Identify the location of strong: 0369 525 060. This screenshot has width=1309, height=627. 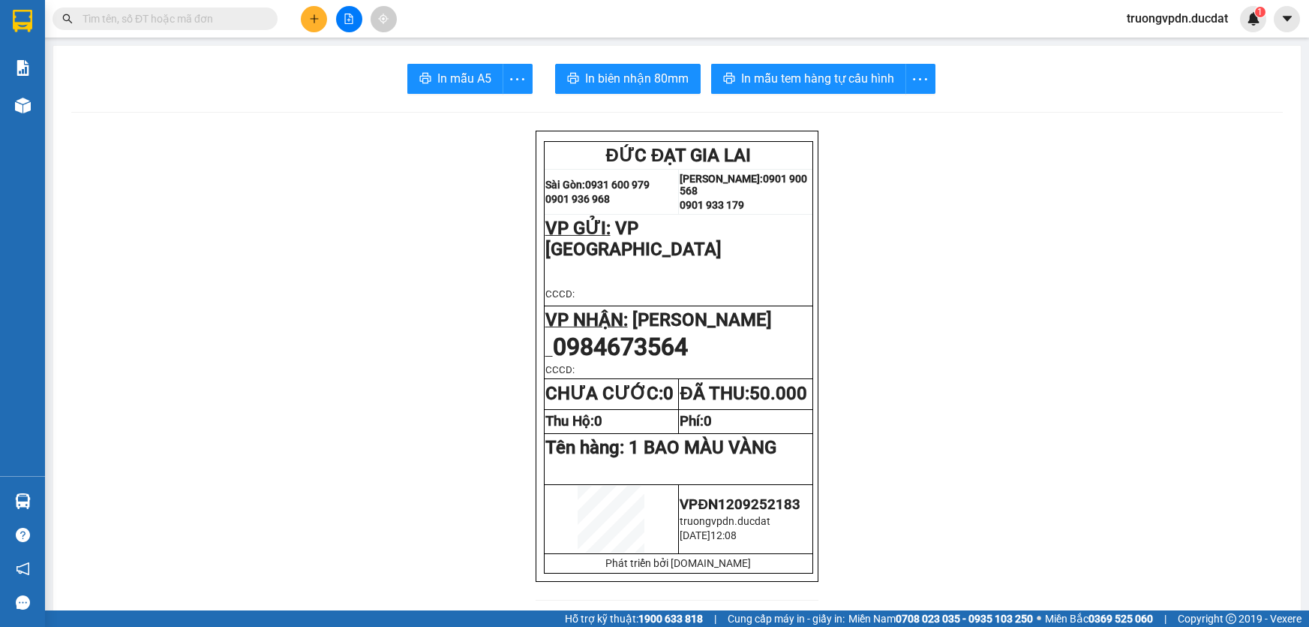
(1121, 618).